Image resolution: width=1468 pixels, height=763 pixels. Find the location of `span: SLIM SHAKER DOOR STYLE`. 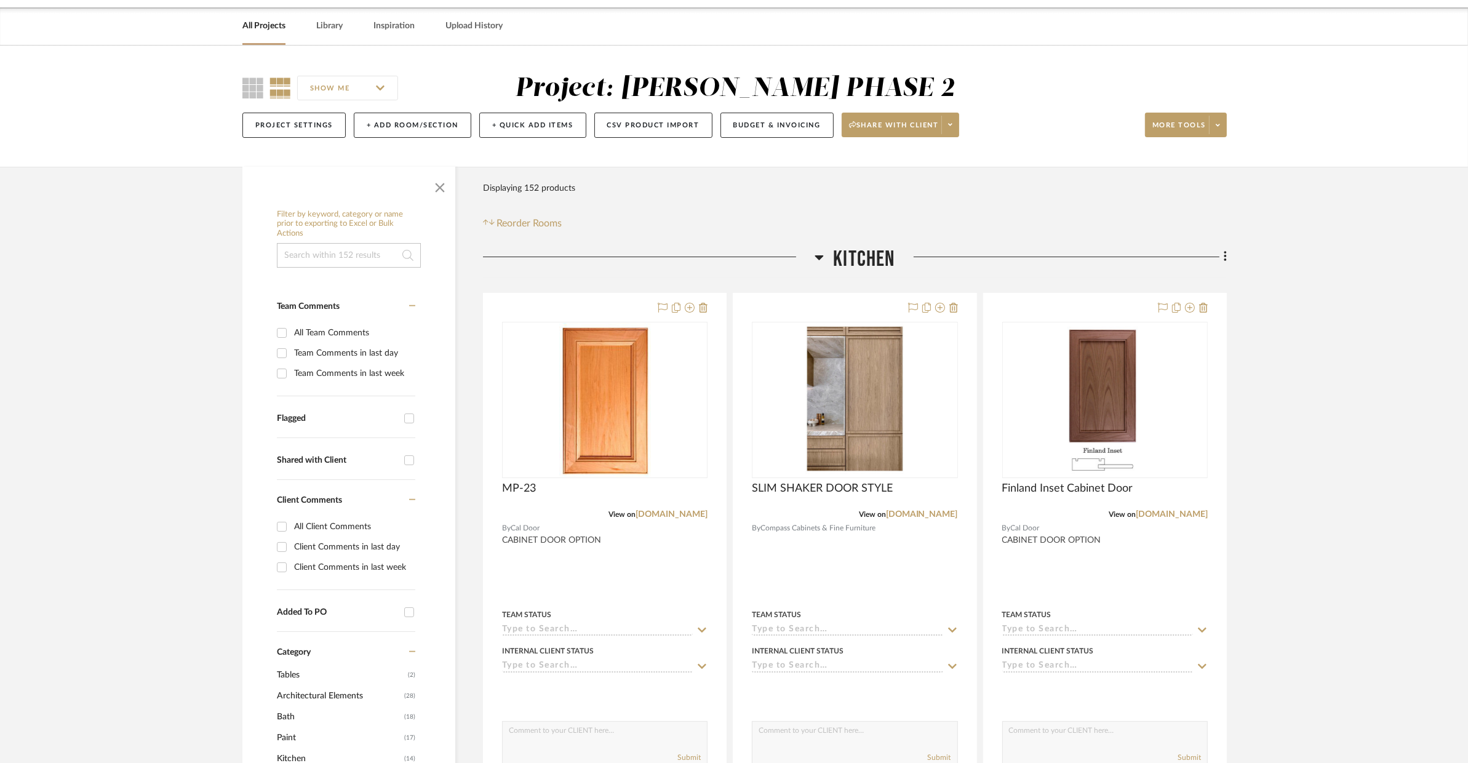

span: SLIM SHAKER DOOR STYLE is located at coordinates (822, 488).